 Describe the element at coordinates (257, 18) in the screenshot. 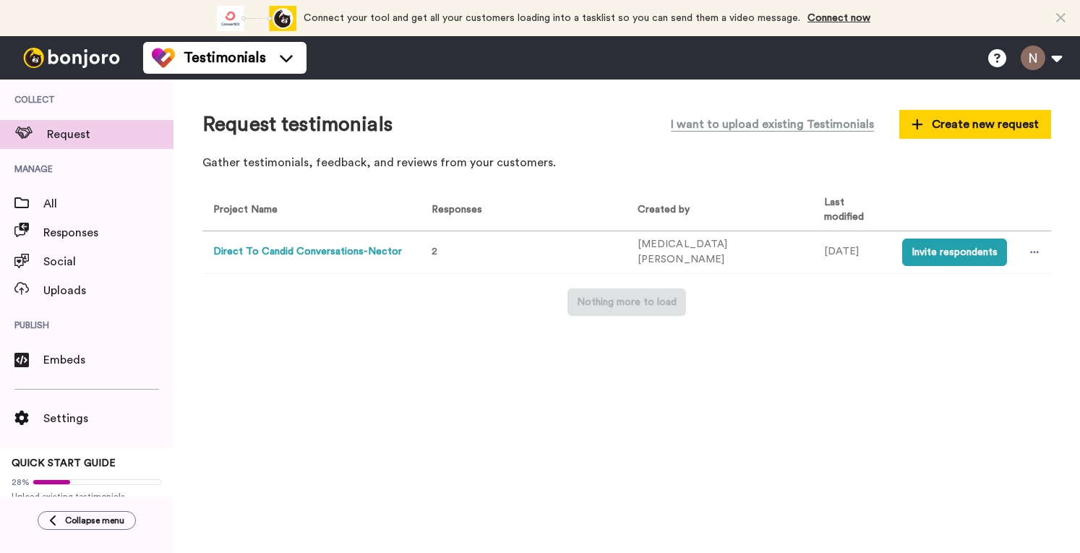

I see `div: animation` at that location.